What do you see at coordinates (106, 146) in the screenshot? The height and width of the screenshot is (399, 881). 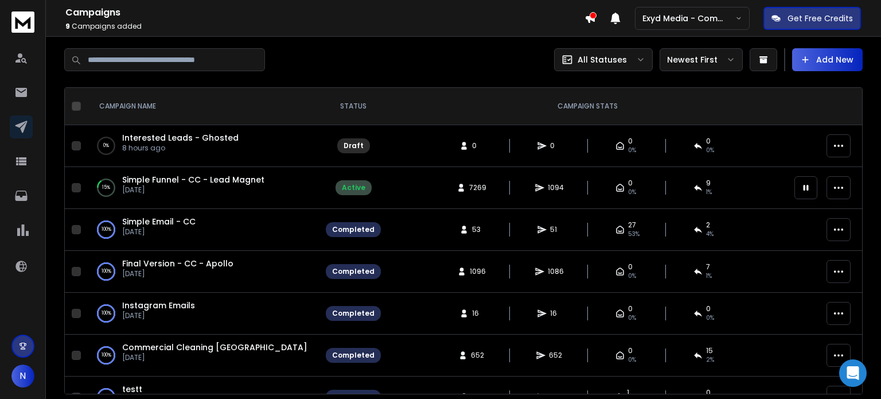 I see `p: 0 %` at bounding box center [106, 146].